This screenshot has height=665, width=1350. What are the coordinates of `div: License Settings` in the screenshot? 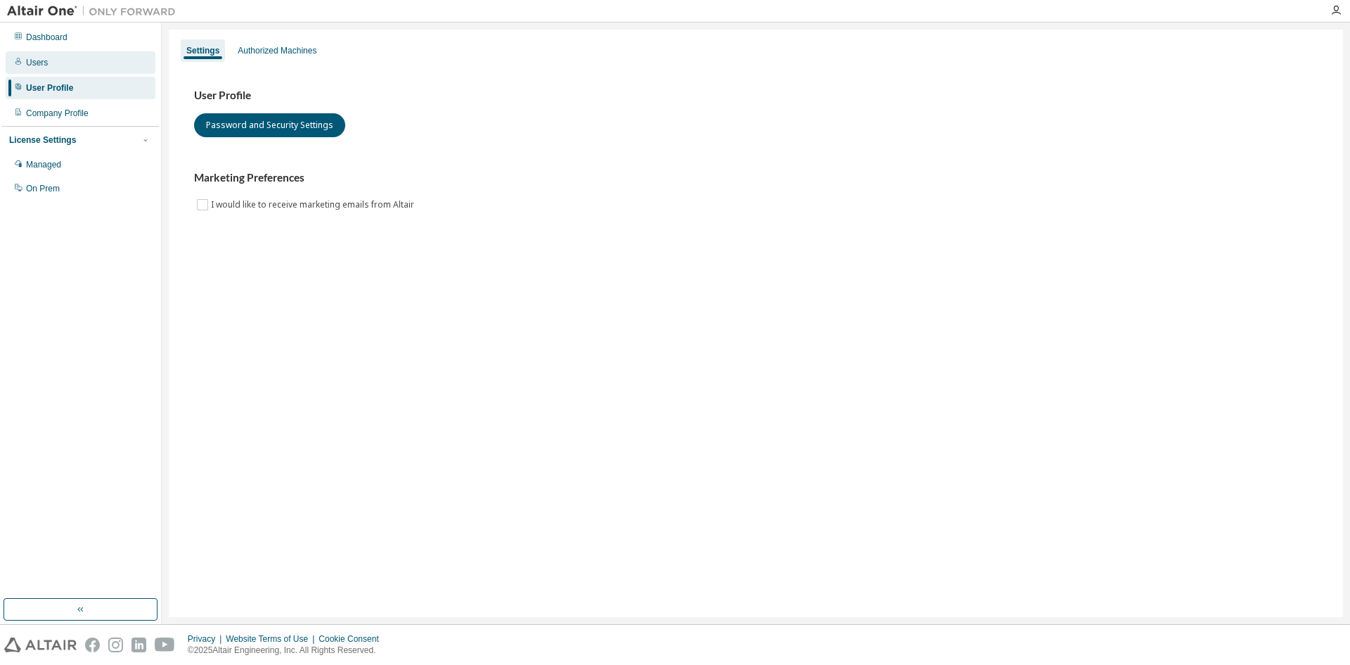 It's located at (42, 140).